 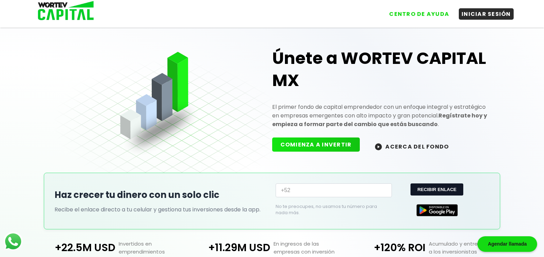 What do you see at coordinates (155, 247) in the screenshot?
I see `p: Invertidos en emprendimientos` at bounding box center [155, 247].